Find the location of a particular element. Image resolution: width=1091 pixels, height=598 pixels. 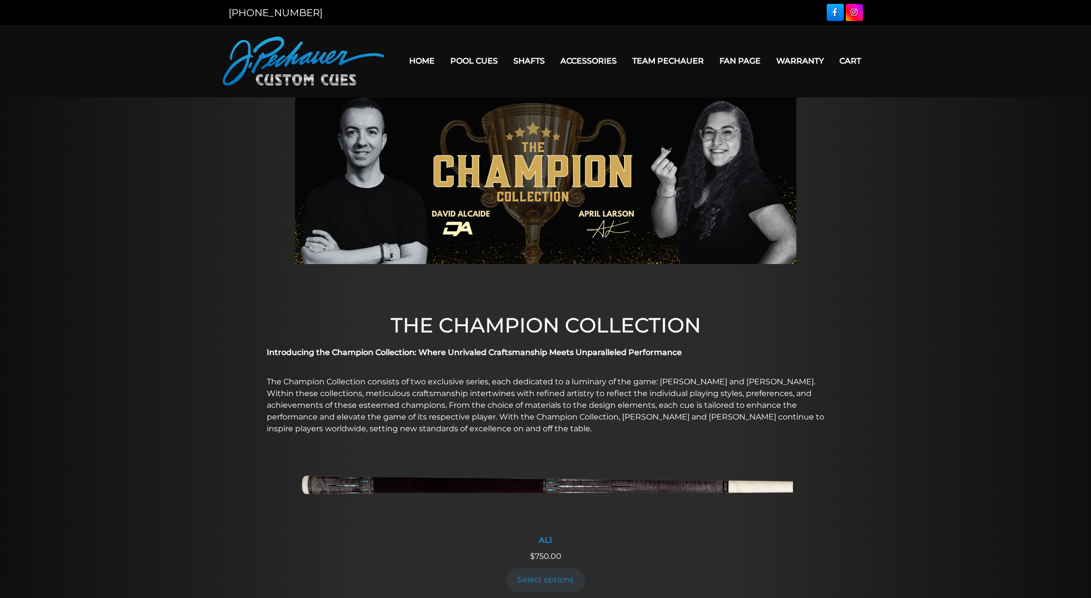

img: Pechauer Custom Cues is located at coordinates (303, 61).